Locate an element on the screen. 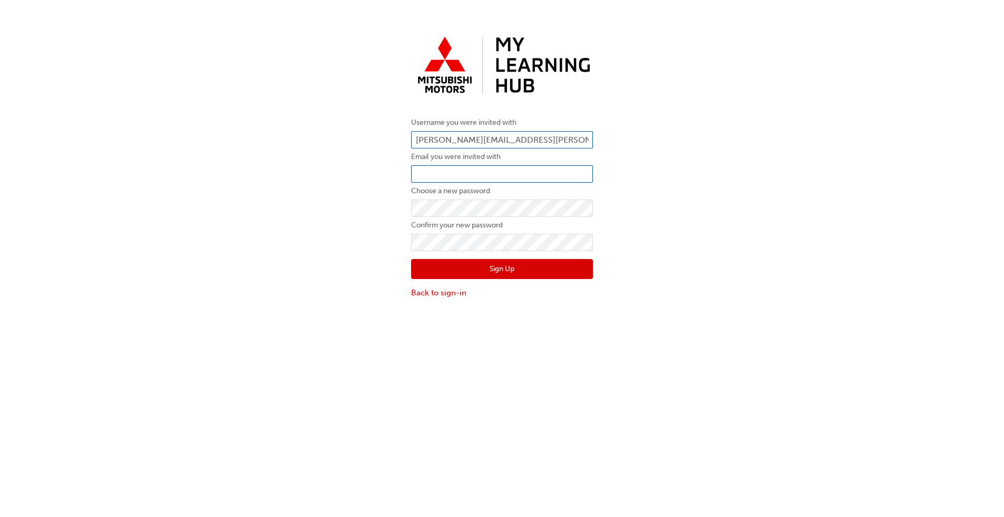  input: Username is located at coordinates (502, 140).